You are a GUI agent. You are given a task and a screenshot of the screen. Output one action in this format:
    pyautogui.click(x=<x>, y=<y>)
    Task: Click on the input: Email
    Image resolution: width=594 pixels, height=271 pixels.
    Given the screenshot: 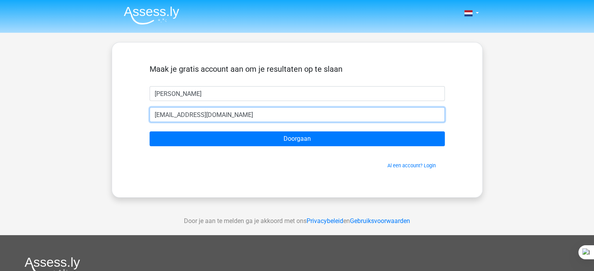 What is the action you would take?
    pyautogui.click(x=297, y=115)
    